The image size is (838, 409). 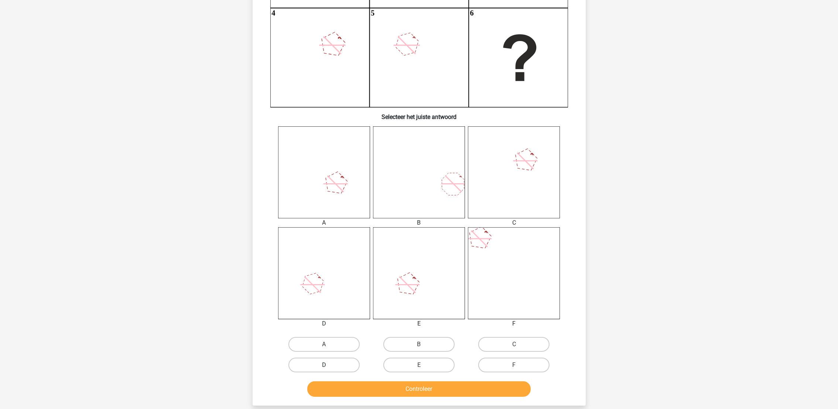 What do you see at coordinates (324, 223) in the screenshot?
I see `div: A` at bounding box center [324, 223].